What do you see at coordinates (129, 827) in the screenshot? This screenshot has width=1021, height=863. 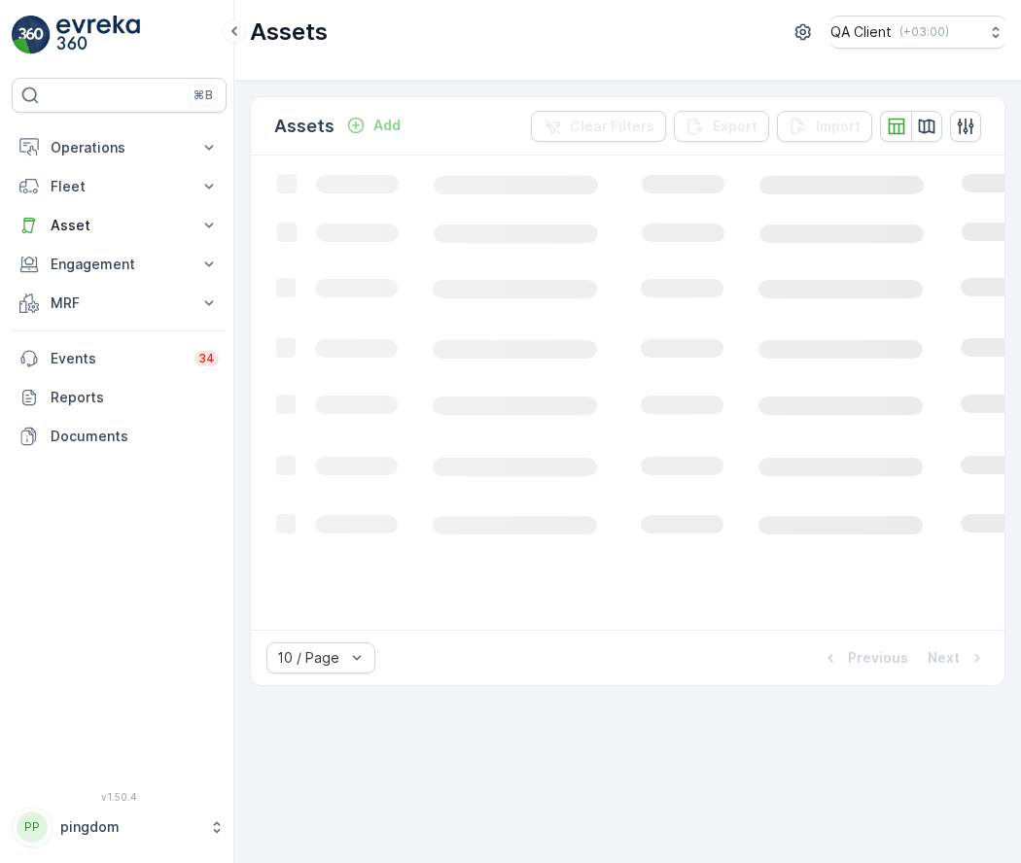 I see `p: pingdom` at bounding box center [129, 827].